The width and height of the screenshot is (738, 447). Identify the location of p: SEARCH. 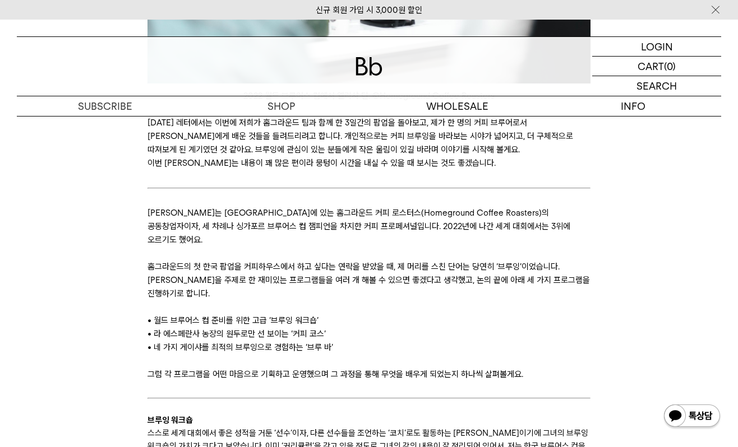
(657, 86).